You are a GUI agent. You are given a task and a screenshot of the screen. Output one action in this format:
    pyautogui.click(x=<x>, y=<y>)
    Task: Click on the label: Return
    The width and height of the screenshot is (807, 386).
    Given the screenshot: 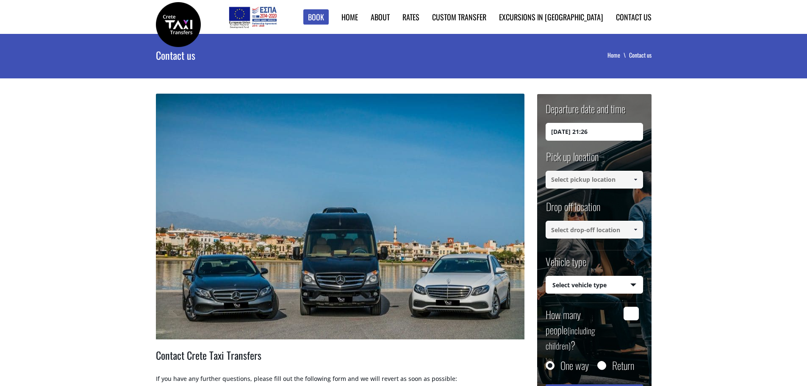 What is the action you would take?
    pyautogui.click(x=623, y=365)
    